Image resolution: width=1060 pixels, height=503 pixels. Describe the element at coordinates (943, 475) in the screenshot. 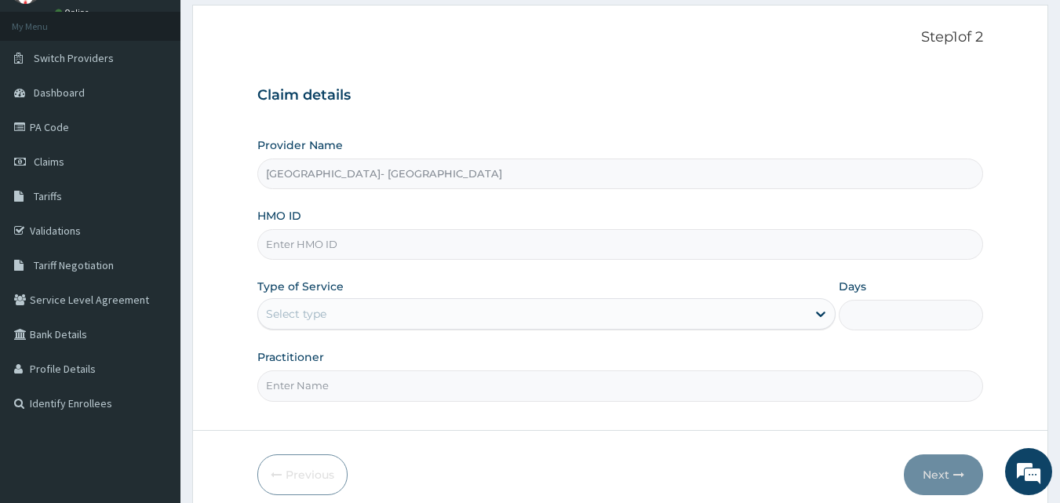

I see `button: Next` at that location.